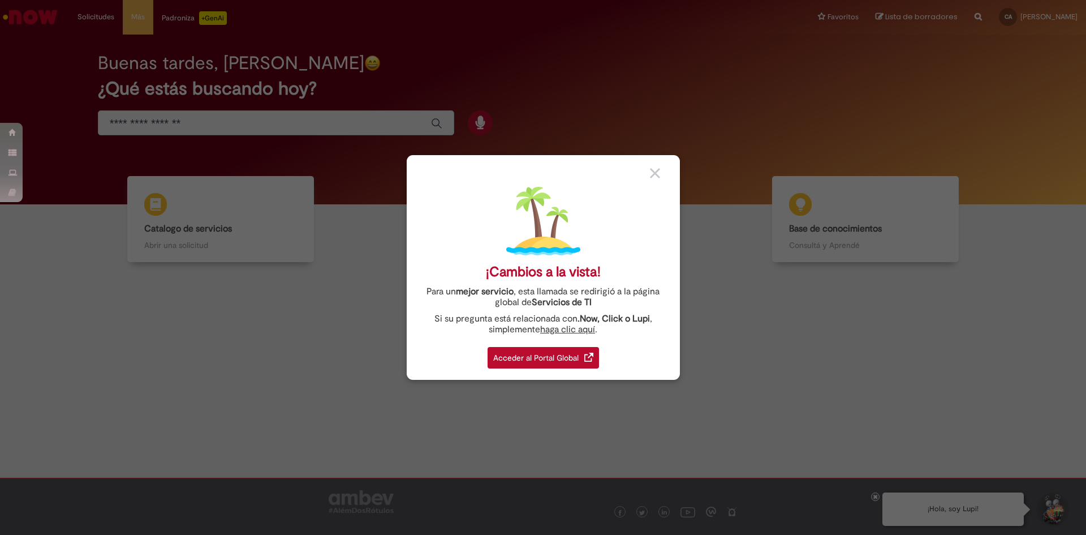 This screenshot has width=1086, height=535. I want to click on img: close_button_grey.png, so click(655, 173).